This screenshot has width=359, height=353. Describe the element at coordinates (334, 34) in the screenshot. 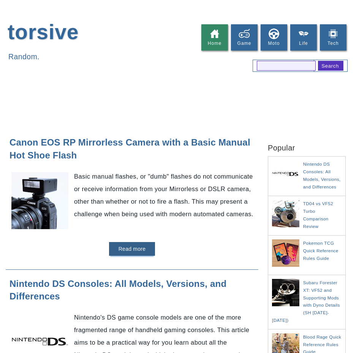

I see `img: electronics_icon.png` at that location.